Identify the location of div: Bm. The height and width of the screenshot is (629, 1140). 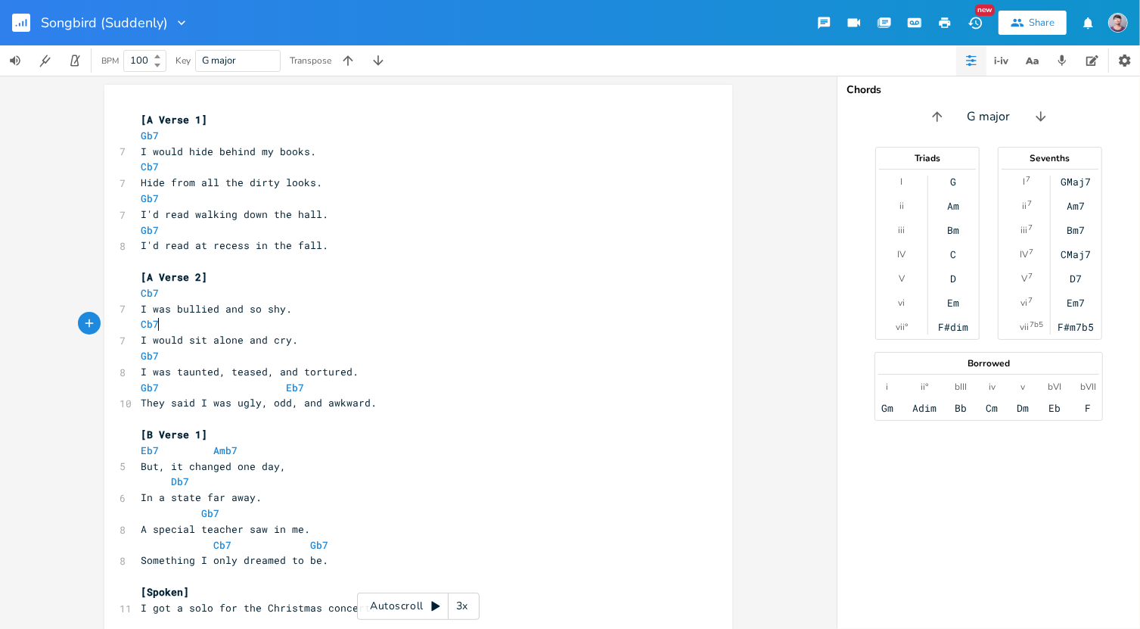
(953, 230).